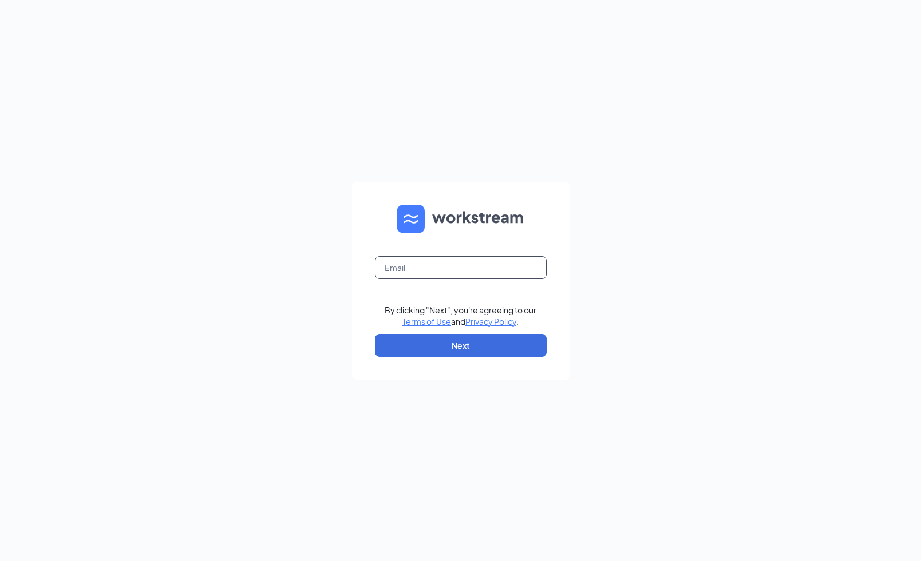 The height and width of the screenshot is (561, 921). Describe the element at coordinates (490, 322) in the screenshot. I see `a: Privacy Policy` at that location.